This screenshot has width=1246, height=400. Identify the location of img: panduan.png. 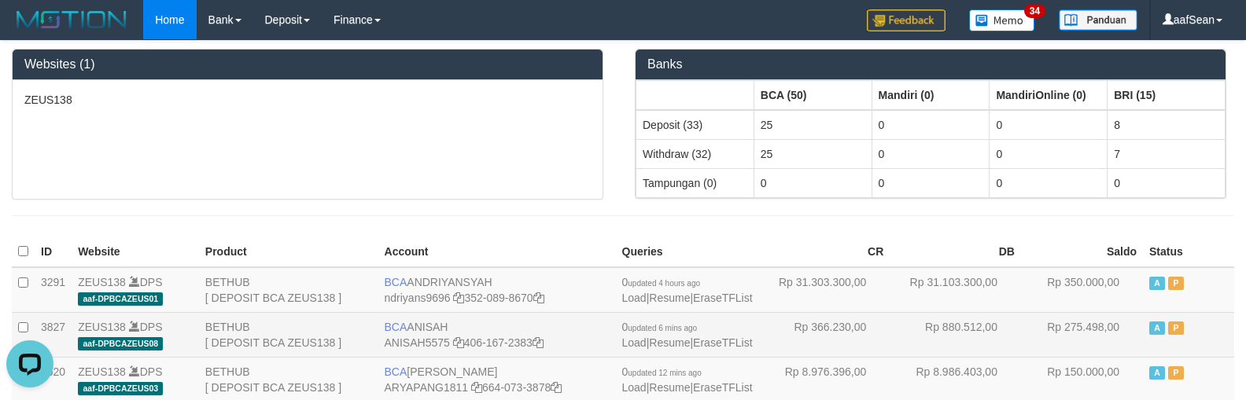
(1098, 20).